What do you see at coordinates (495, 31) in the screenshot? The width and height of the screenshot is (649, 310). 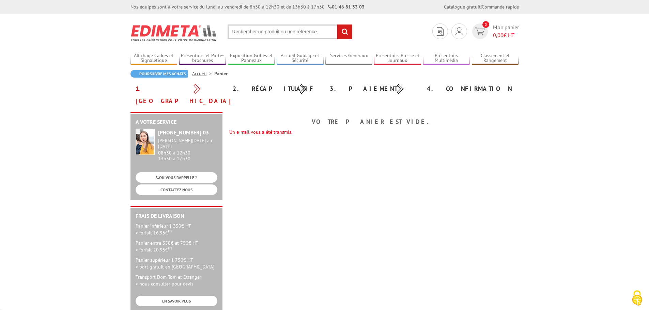 I see `a: devis rapide 0 Mon panier 0,00€ HT` at bounding box center [495, 31].